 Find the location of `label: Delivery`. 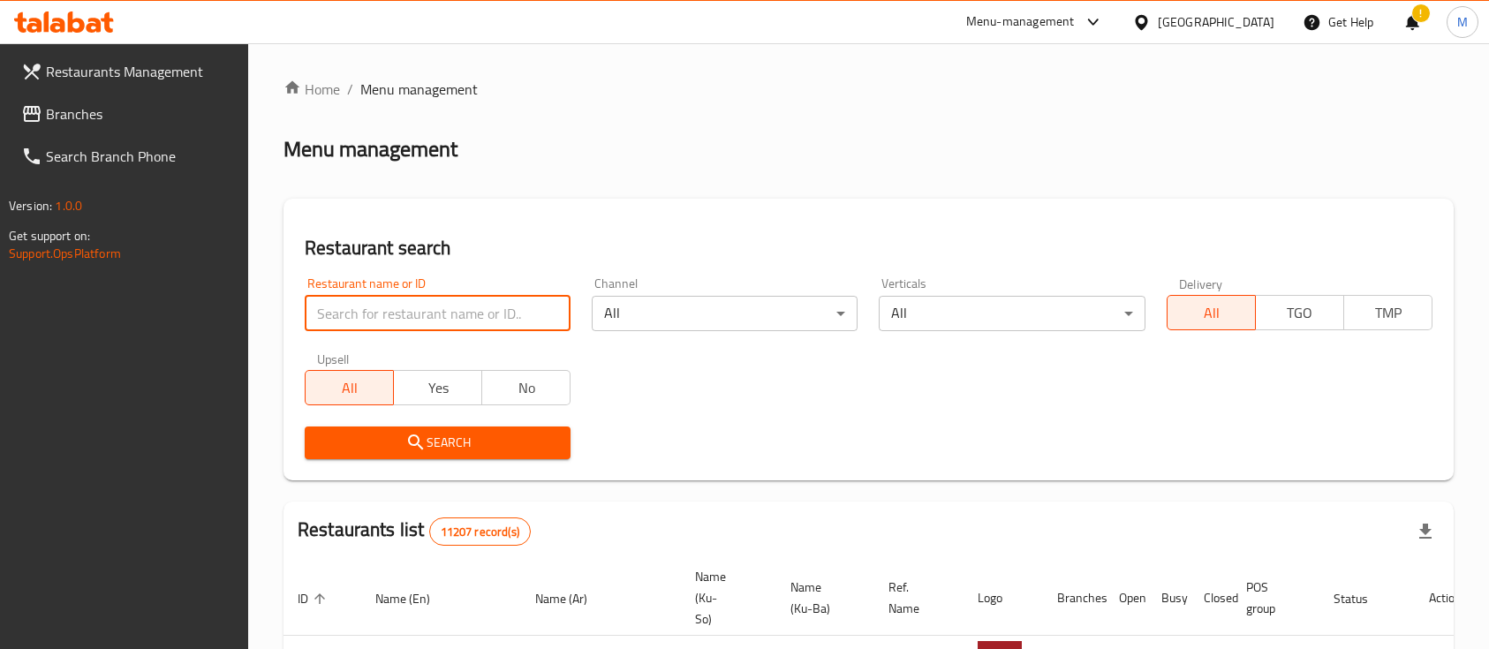

label: Delivery is located at coordinates (1201, 284).